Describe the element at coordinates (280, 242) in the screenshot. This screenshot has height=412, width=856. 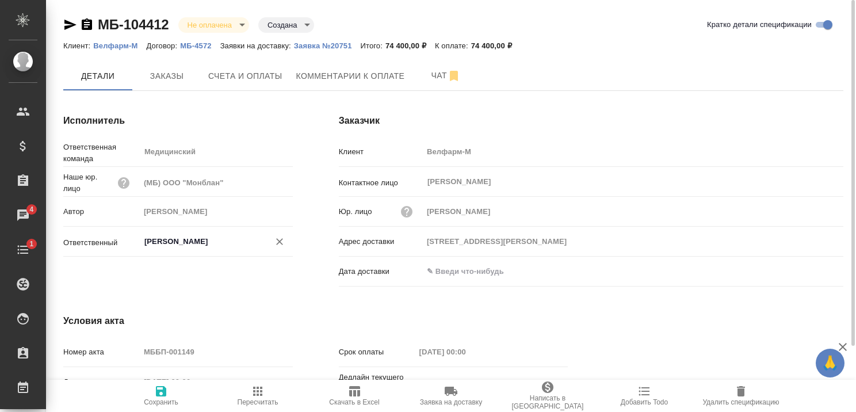
I see `button: Очистить` at that location.